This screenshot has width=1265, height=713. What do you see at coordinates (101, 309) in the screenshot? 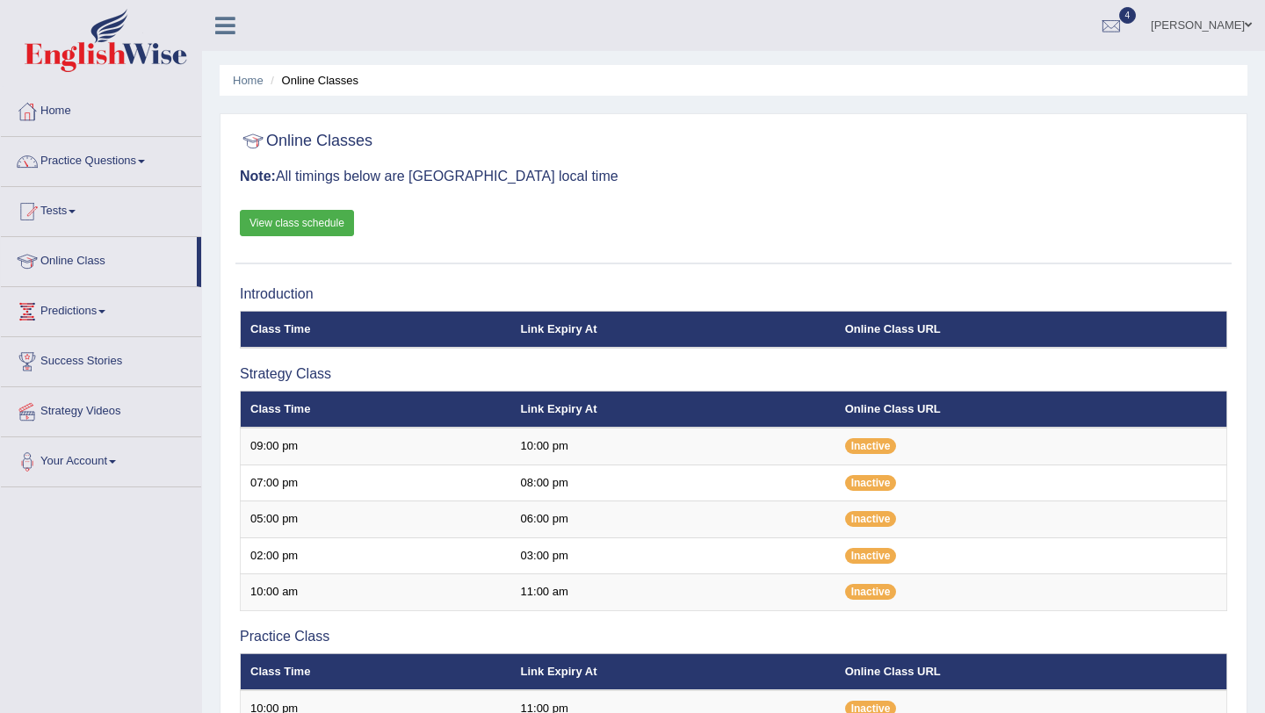
I see `a: Predictions` at bounding box center [101, 309].